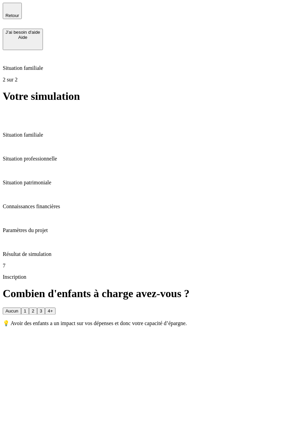 This screenshot has height=428, width=305. I want to click on div: 4+, so click(50, 311).